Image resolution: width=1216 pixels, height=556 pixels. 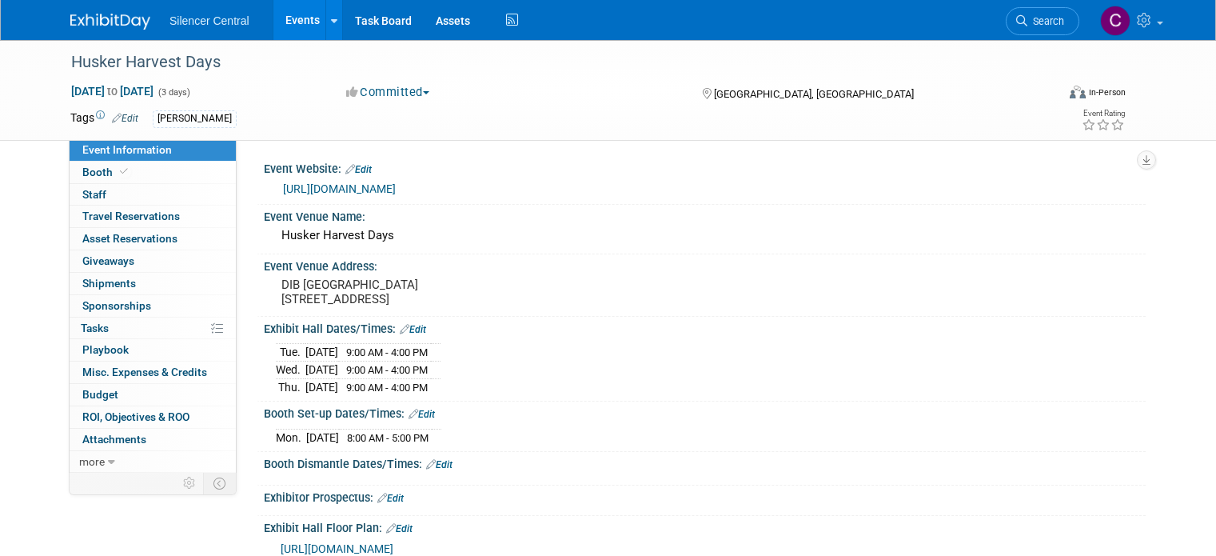 I want to click on a: Booth, so click(x=153, y=172).